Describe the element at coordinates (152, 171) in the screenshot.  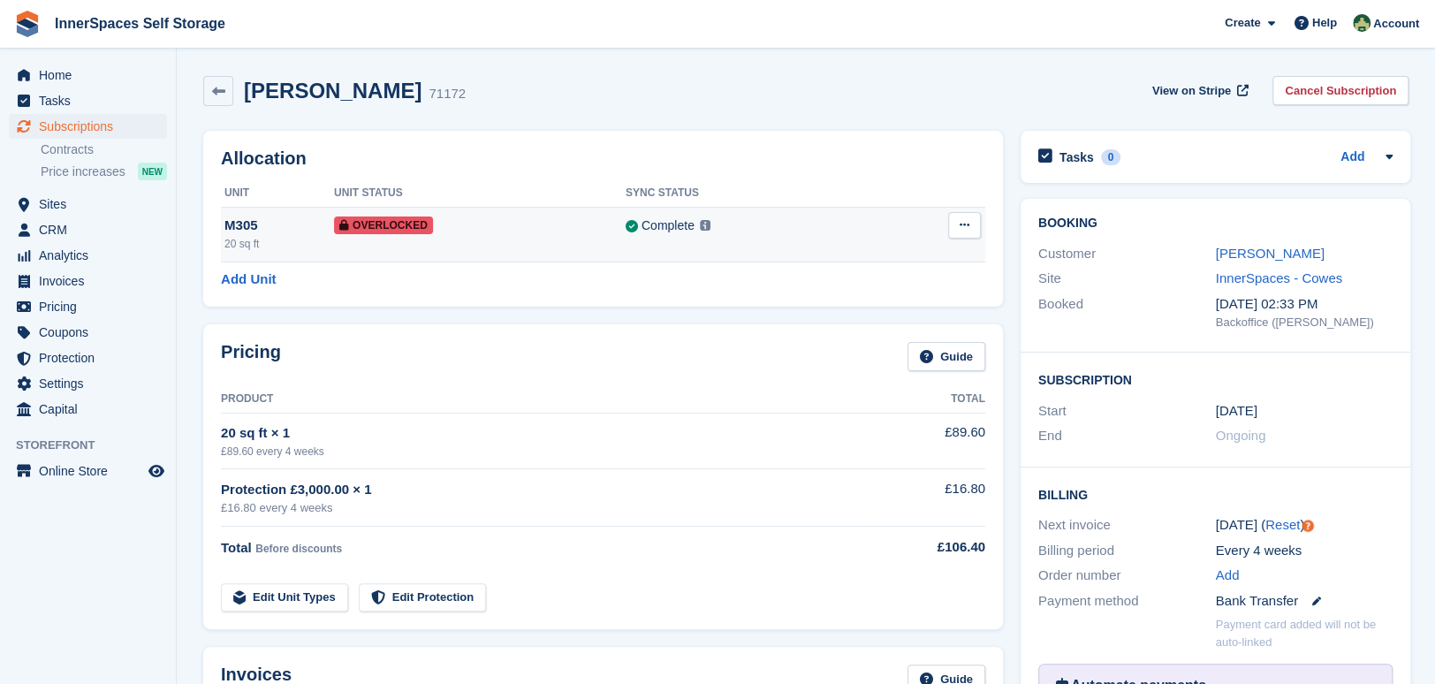
I see `div: NEW` at that location.